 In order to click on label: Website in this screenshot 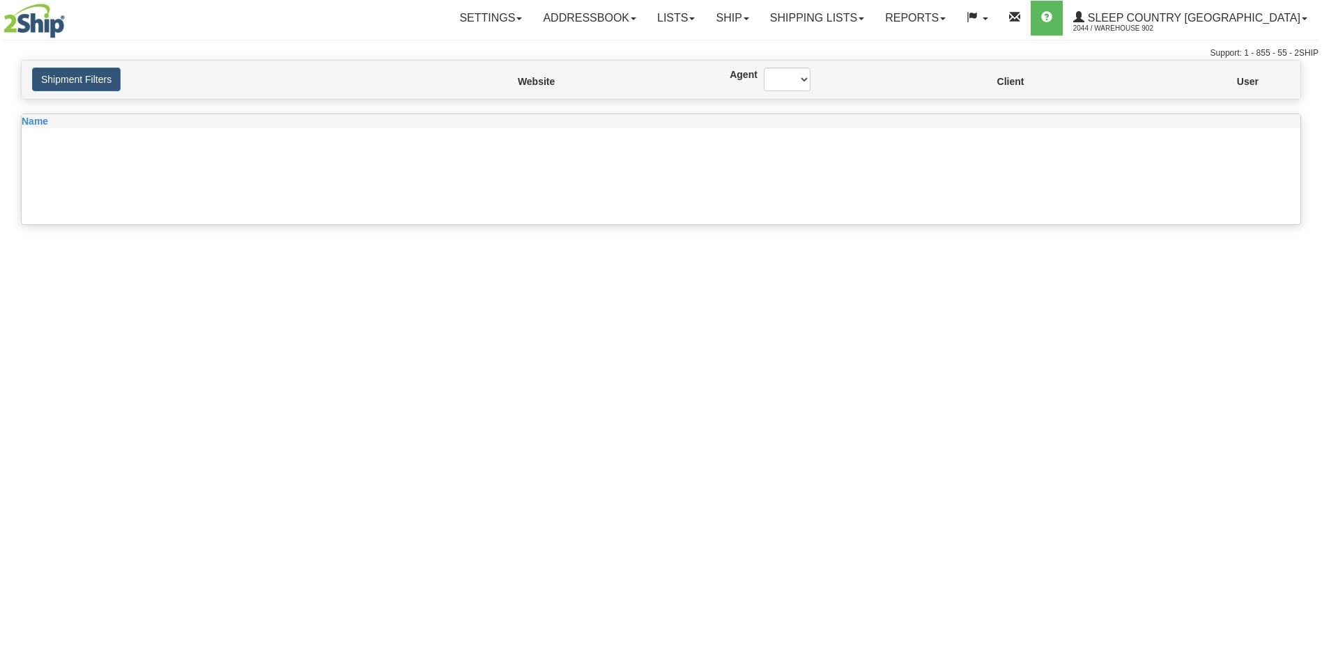, I will do `click(520, 82)`.